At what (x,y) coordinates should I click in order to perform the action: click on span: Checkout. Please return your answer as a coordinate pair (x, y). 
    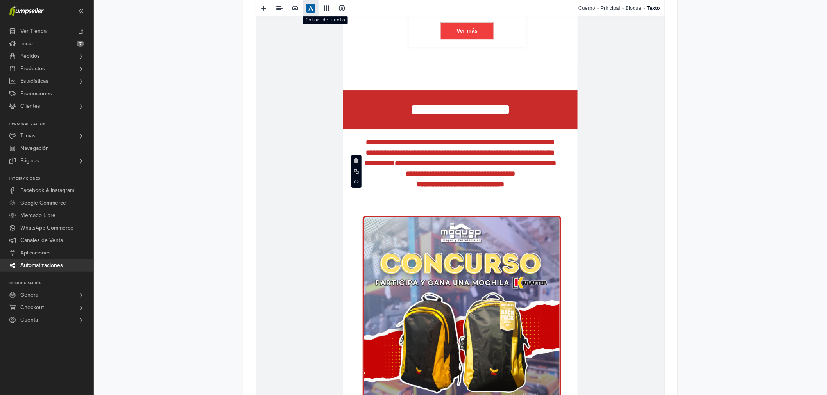
    Looking at the image, I should click on (32, 308).